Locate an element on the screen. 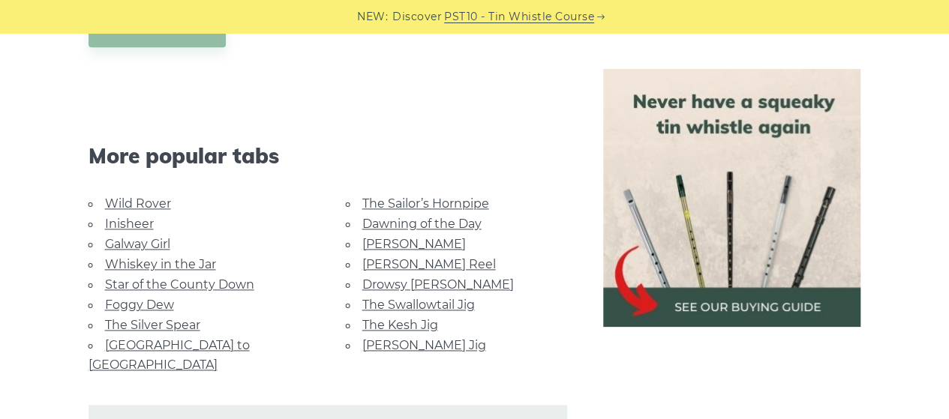 Image resolution: width=949 pixels, height=419 pixels. span: NEW: is located at coordinates (372, 17).